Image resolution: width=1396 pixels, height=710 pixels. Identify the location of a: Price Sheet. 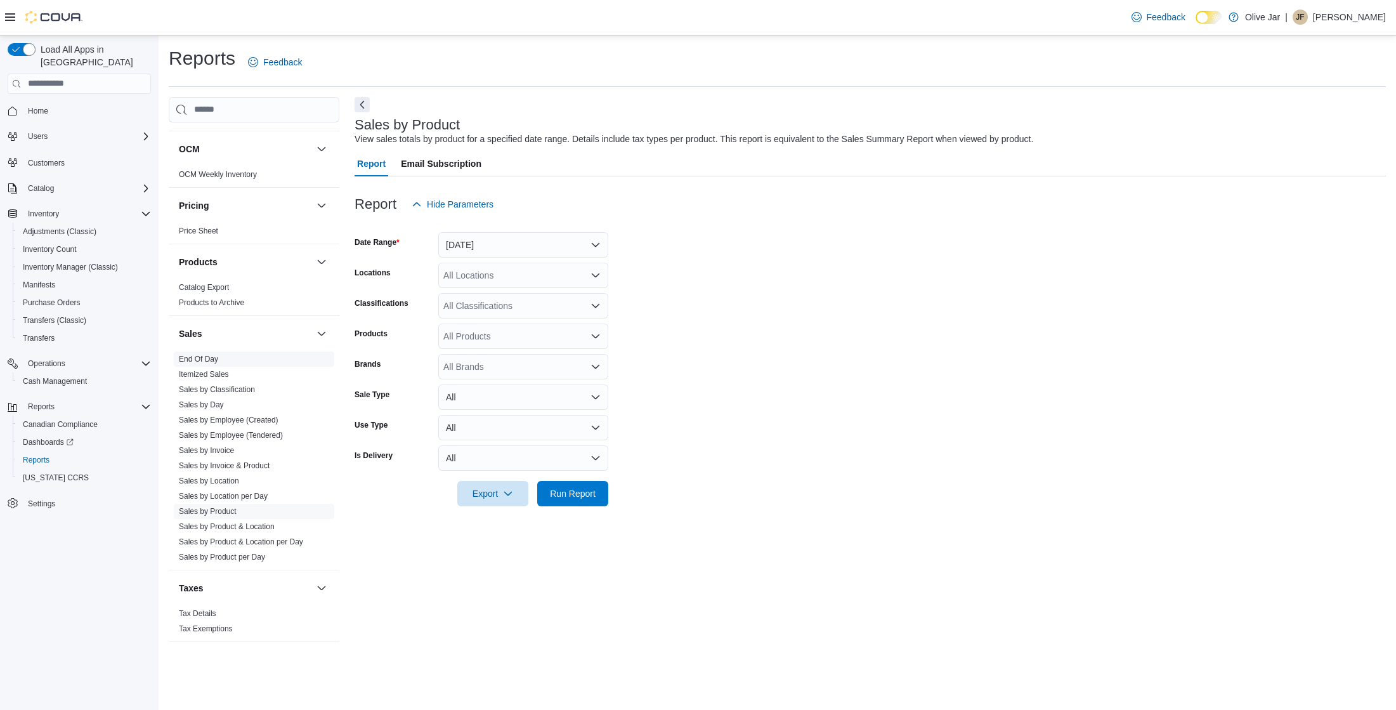
(198, 231).